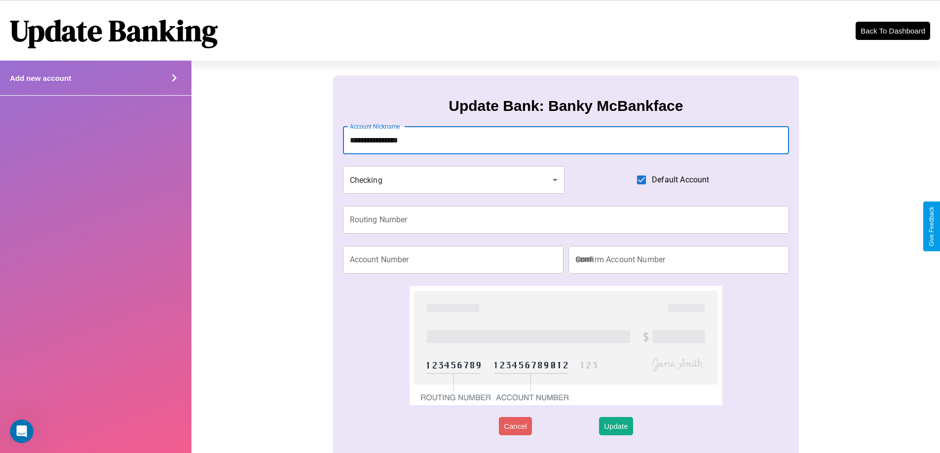 This screenshot has width=940, height=453. Describe the element at coordinates (515, 426) in the screenshot. I see `button: Cancel` at that location.